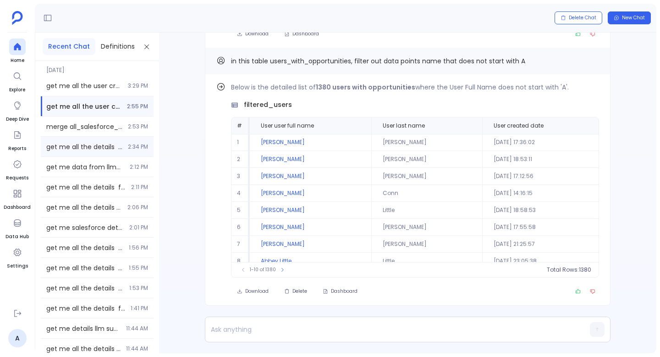 Image resolution: width=660 pixels, height=357 pixels. Describe the element at coordinates (415, 87) in the screenshot. I see `p: Below is the detailed list of where the User Full Name does not start with 'A'.` at that location.